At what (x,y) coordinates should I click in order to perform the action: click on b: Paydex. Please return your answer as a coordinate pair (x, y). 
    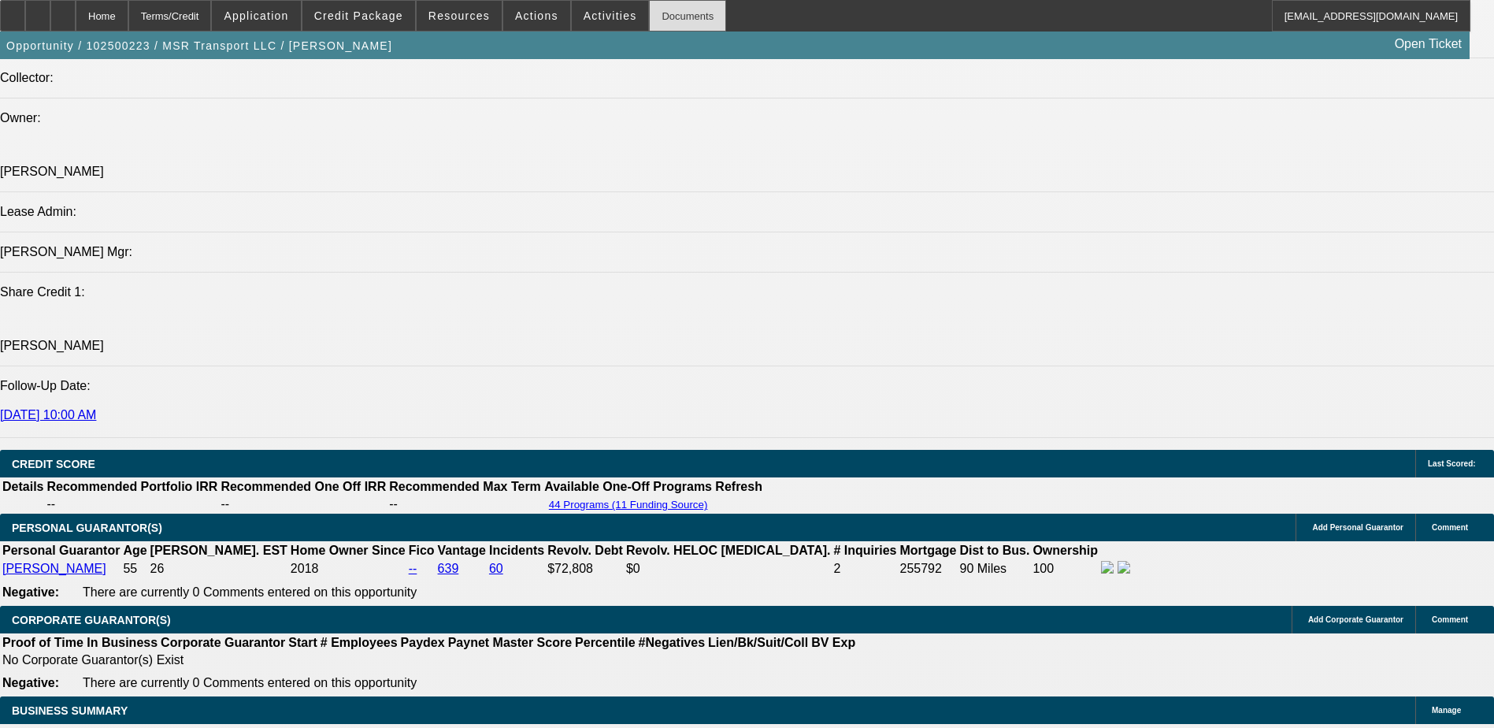
    Looking at the image, I should click on (423, 642).